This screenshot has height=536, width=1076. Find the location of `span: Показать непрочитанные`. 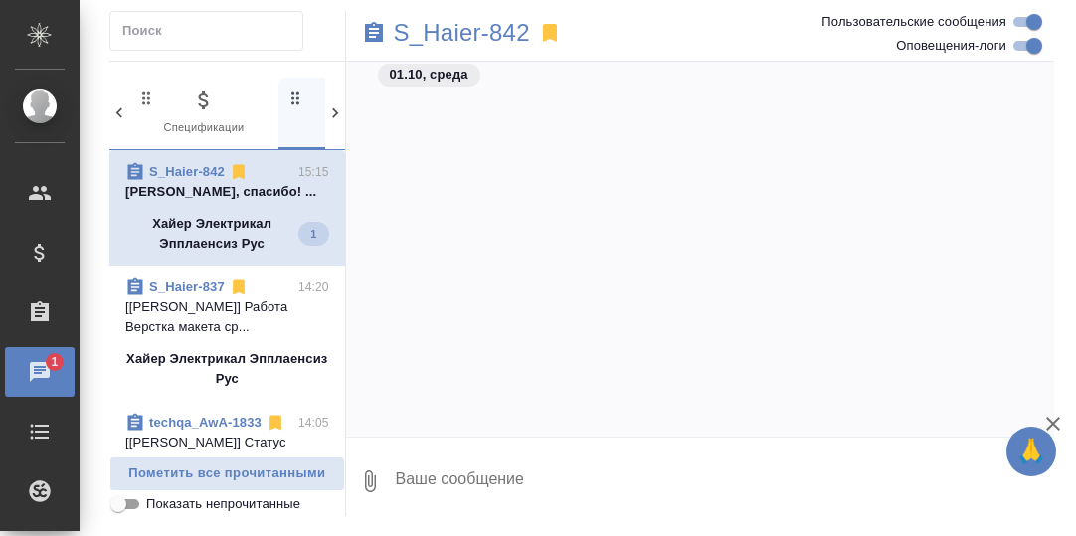

span: Показать непрочитанные is located at coordinates (223, 504).